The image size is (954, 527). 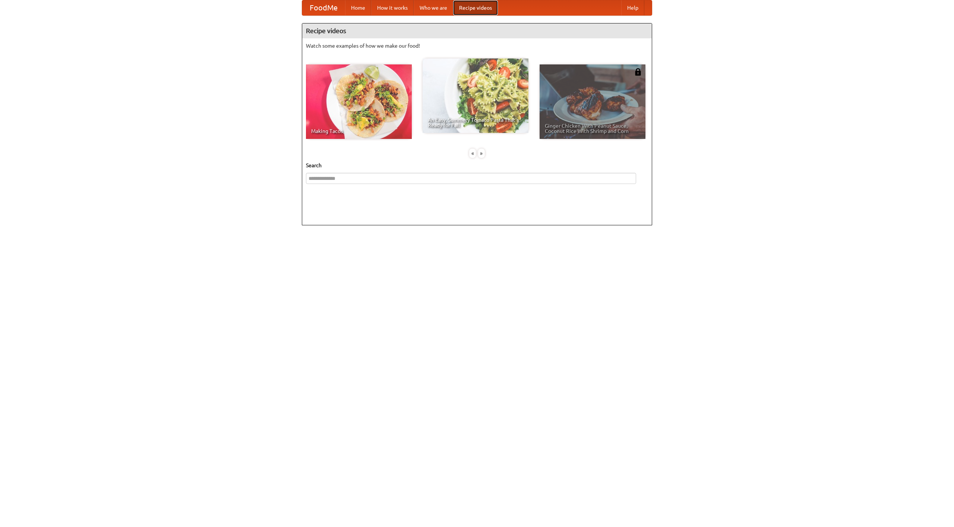 What do you see at coordinates (633, 8) in the screenshot?
I see `a: Help` at bounding box center [633, 8].